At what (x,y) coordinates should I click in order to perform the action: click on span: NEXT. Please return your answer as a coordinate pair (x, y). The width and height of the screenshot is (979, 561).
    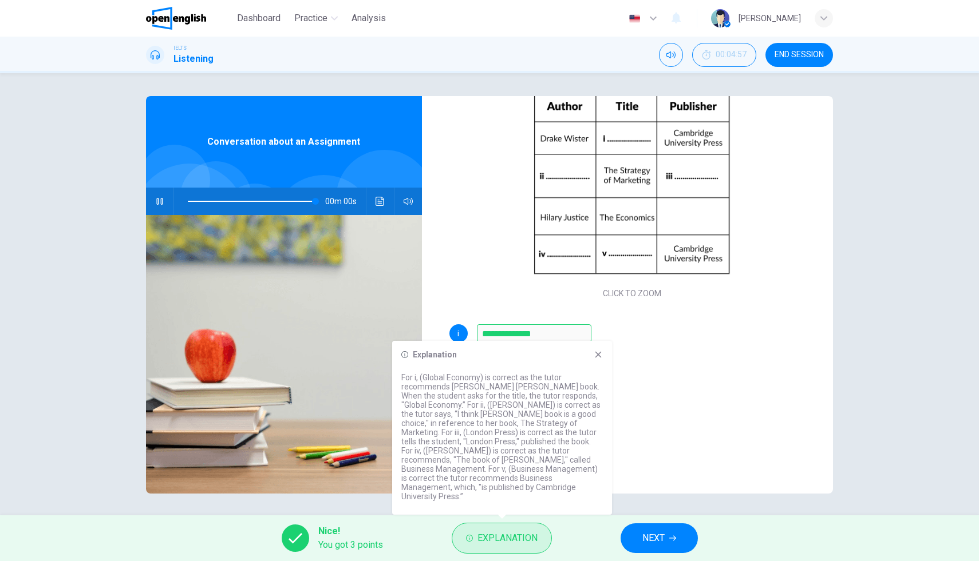
    Looking at the image, I should click on (653, 539).